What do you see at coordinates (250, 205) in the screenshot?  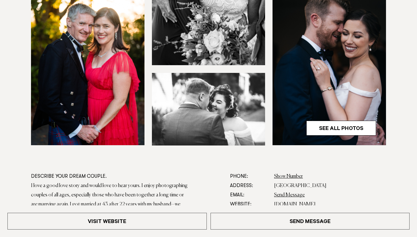 I see `dt: Website:` at bounding box center [250, 205].